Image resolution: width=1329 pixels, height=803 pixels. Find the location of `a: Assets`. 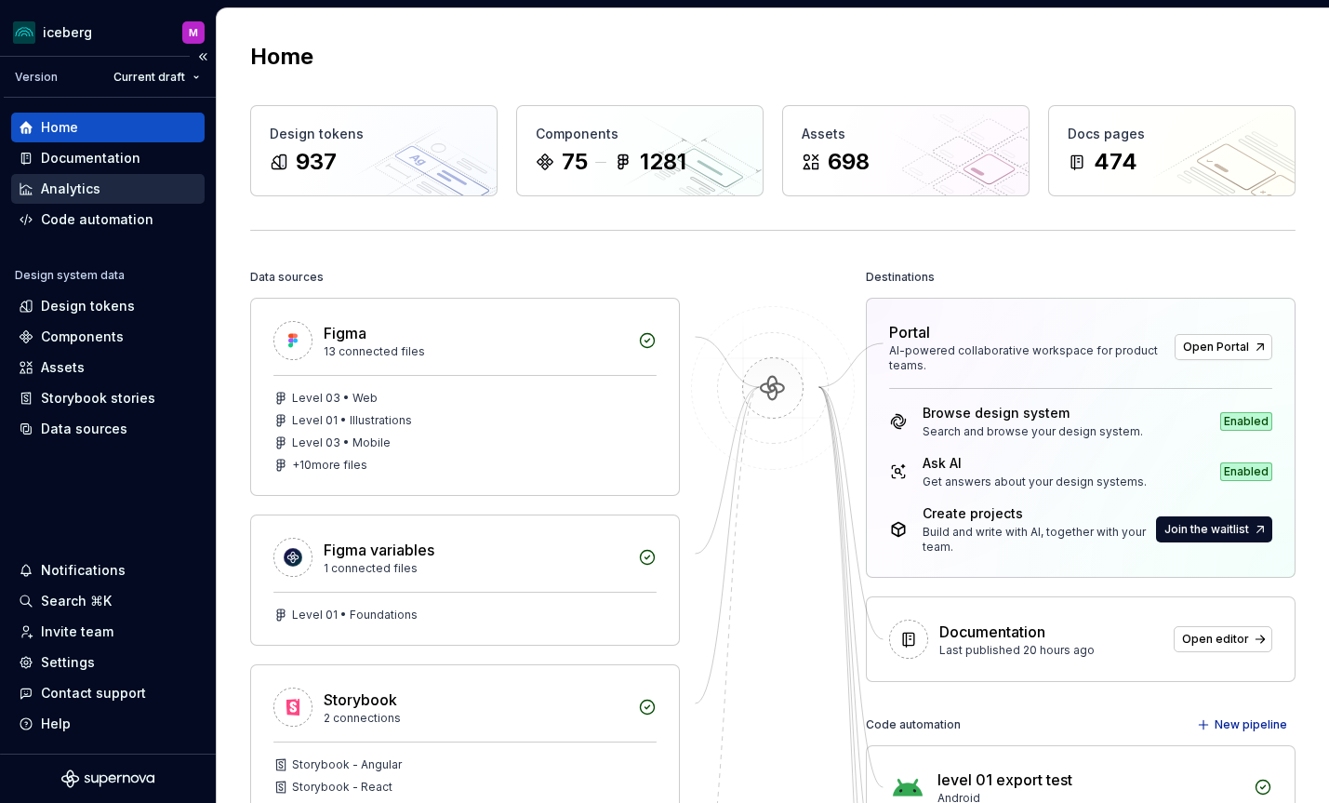

a: Assets is located at coordinates (108, 367).